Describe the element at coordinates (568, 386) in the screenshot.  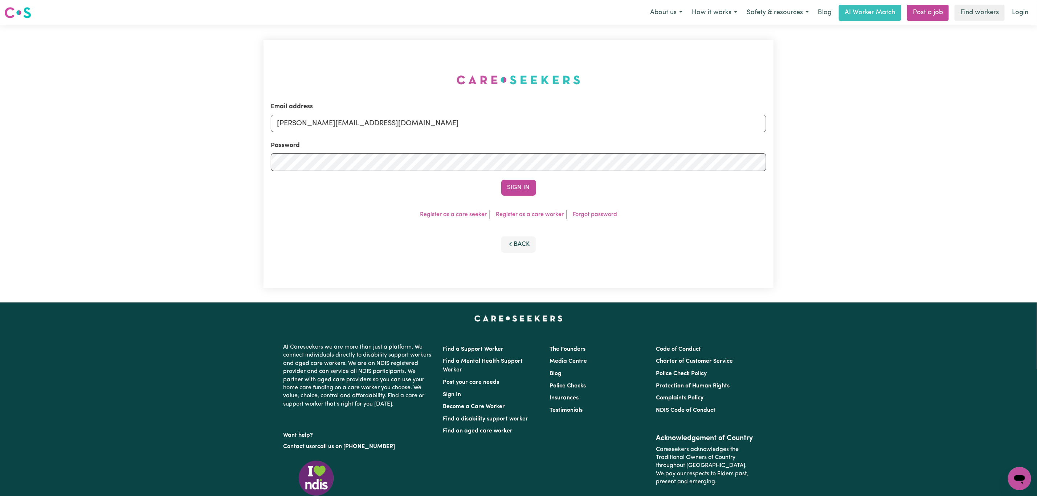
I see `a: Police Checks` at that location.